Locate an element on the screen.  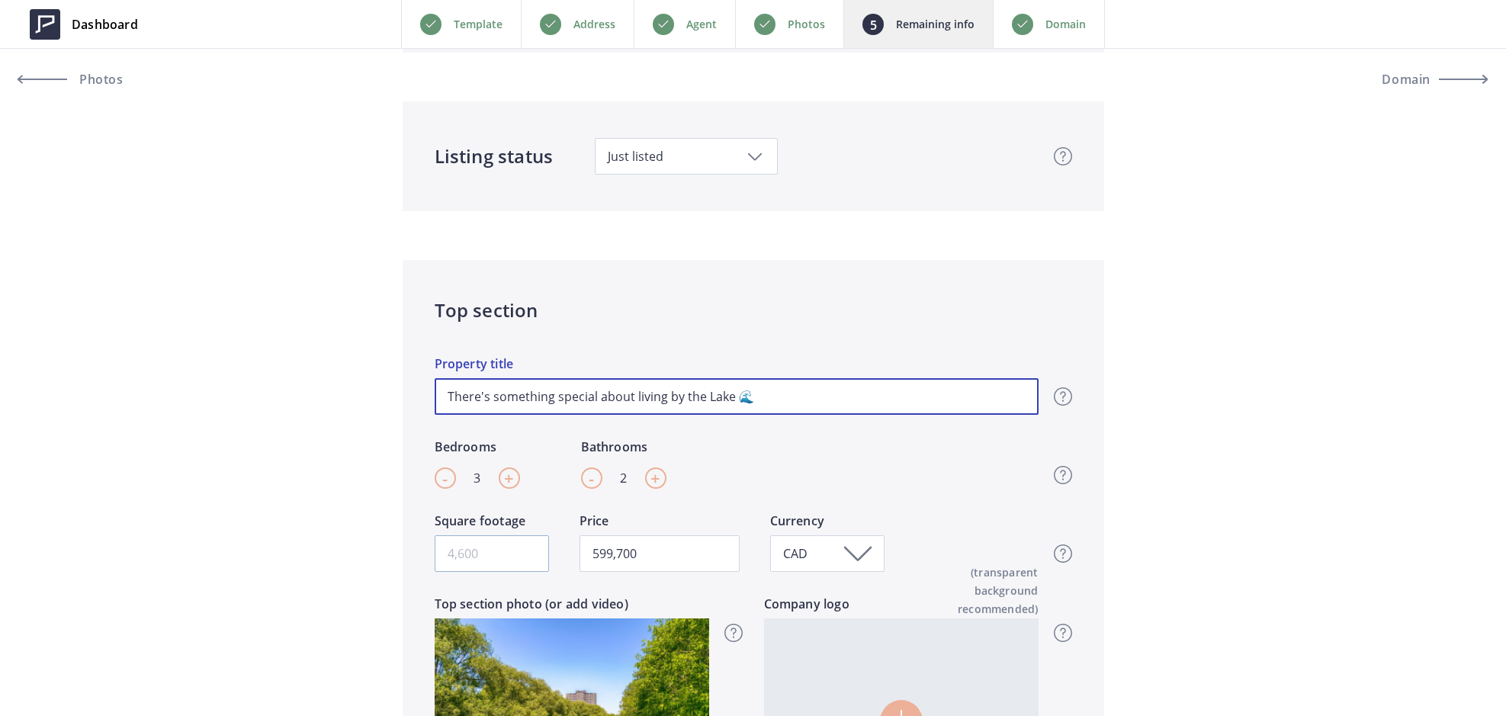
label: Property title is located at coordinates (737, 366).